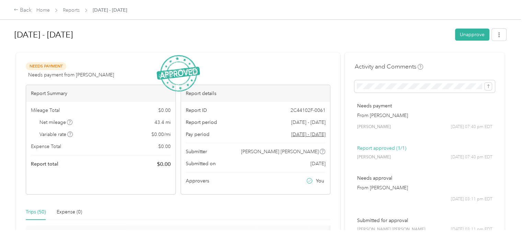 This screenshot has width=524, height=242. What do you see at coordinates (201, 163) in the screenshot?
I see `span: Submitted on` at bounding box center [201, 163].